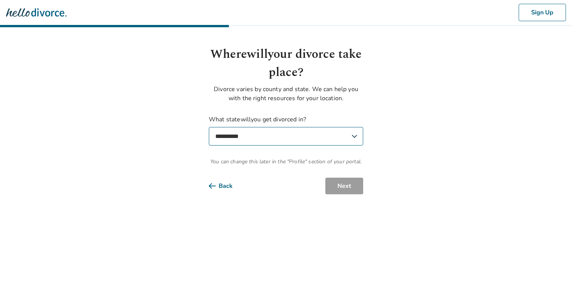 Image resolution: width=572 pixels, height=299 pixels. I want to click on p: Divorce varies by county and state. We can help you with the right resources for your location., so click(286, 94).